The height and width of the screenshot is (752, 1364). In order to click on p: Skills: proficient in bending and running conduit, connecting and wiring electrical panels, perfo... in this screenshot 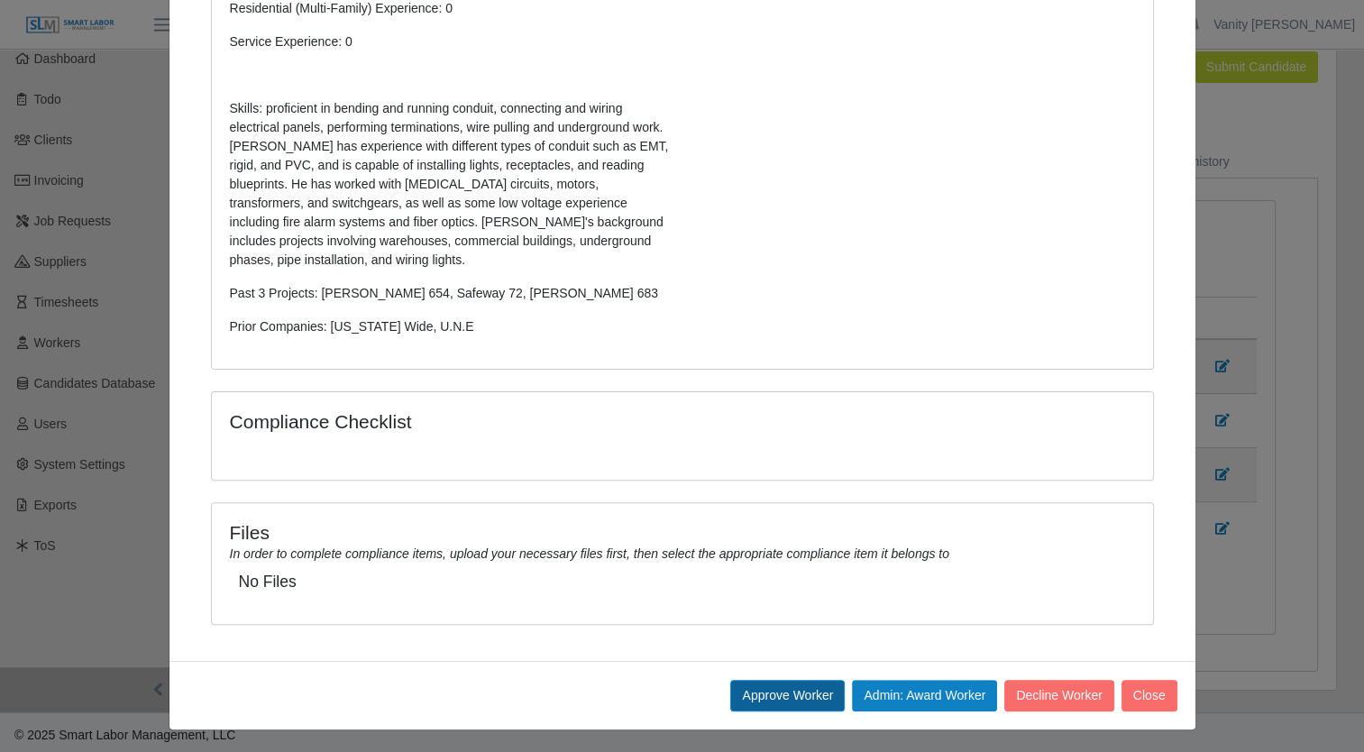, I will do `click(449, 184)`.